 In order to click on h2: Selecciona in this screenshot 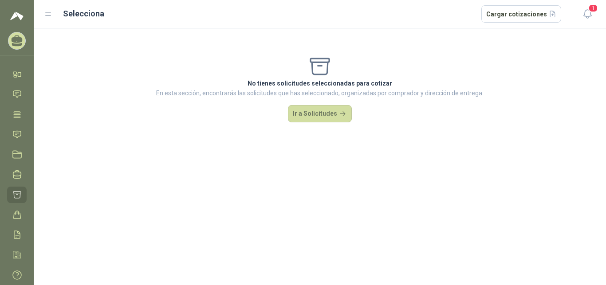, I will do `click(83, 14)`.